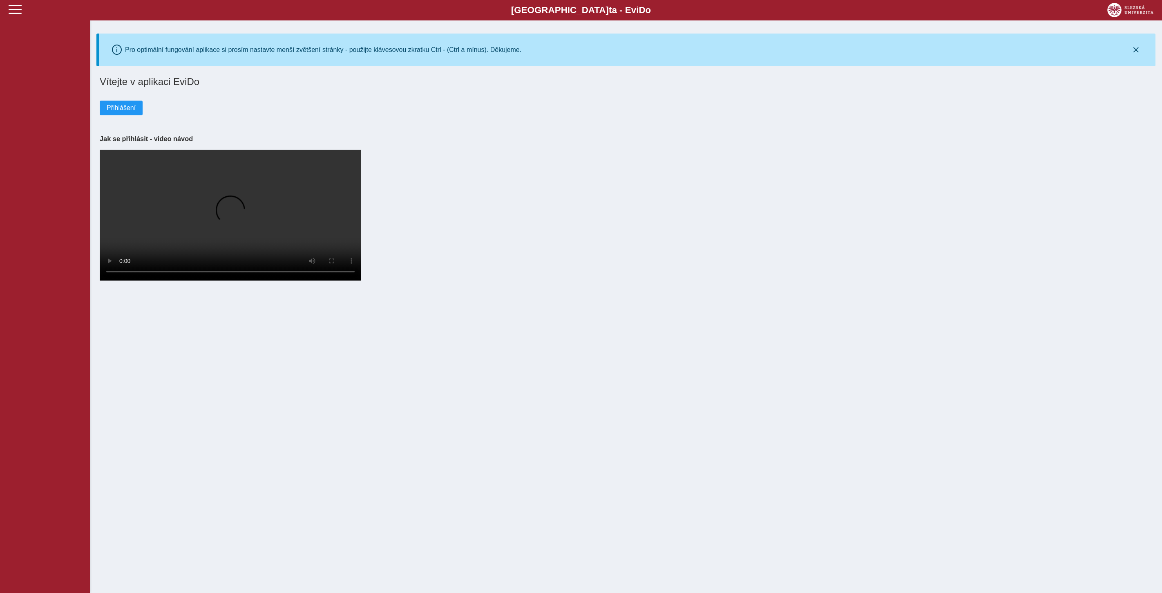 The height and width of the screenshot is (593, 1162). Describe the element at coordinates (230, 215) in the screenshot. I see `video: Your browser does not support the video tag.` at that location.